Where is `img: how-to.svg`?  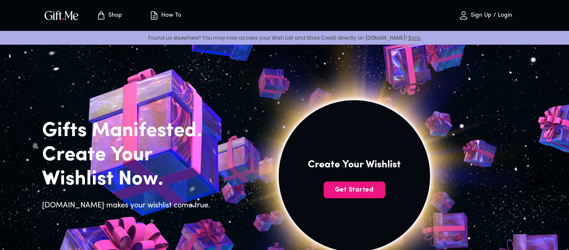
img: how-to.svg is located at coordinates (154, 15).